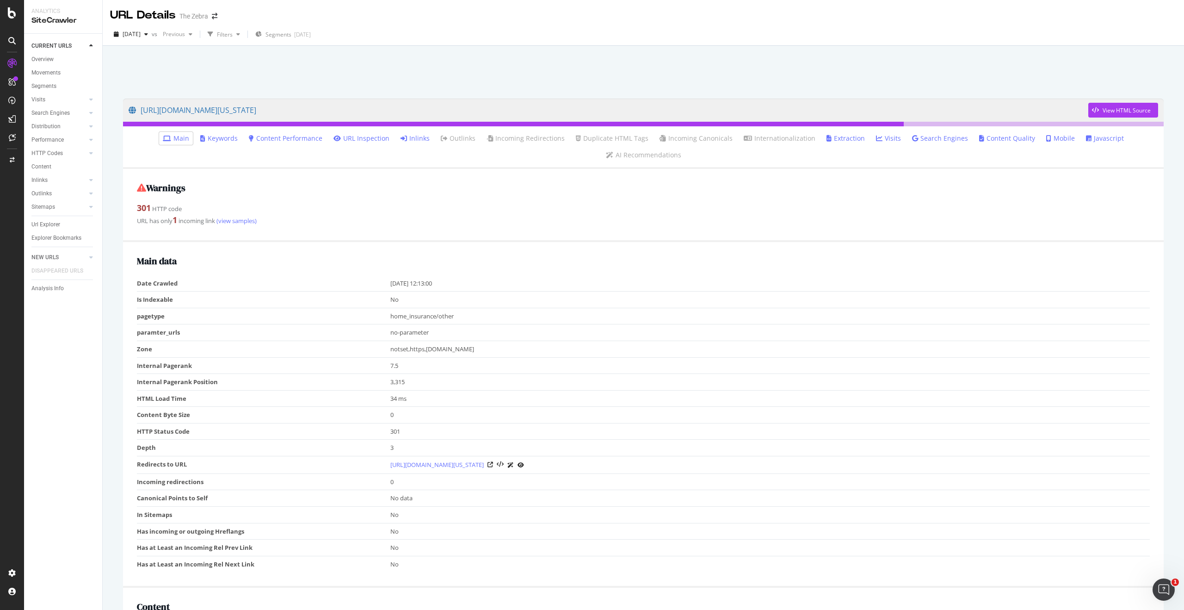  Describe the element at coordinates (264, 498) in the screenshot. I see `td: Canonical Points to Self` at that location.